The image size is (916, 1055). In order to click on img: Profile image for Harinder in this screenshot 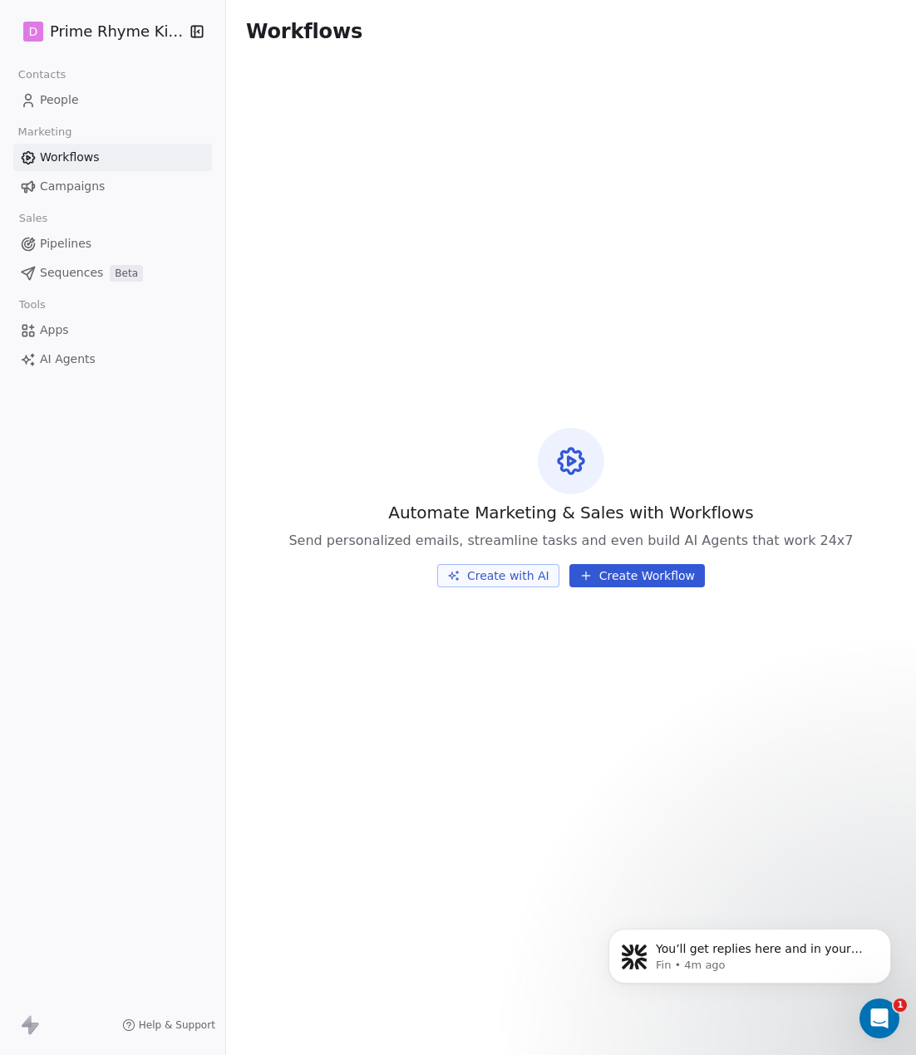, I will do `click(81, 43)`.